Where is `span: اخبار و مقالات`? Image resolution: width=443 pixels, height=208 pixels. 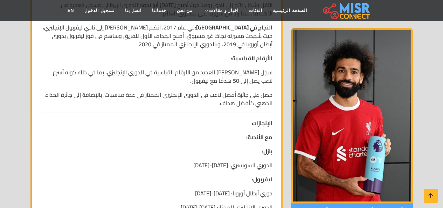 span: اخبار و مقالات is located at coordinates (224, 11).